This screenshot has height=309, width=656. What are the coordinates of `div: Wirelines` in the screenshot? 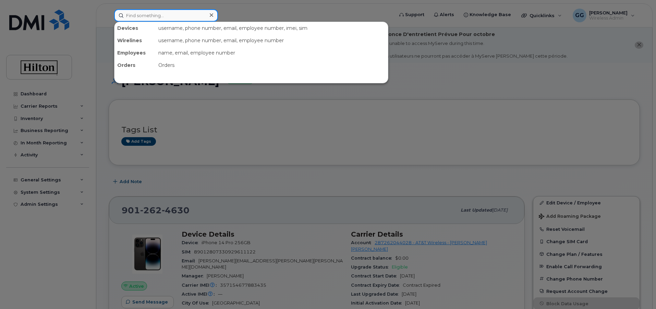 It's located at (135, 40).